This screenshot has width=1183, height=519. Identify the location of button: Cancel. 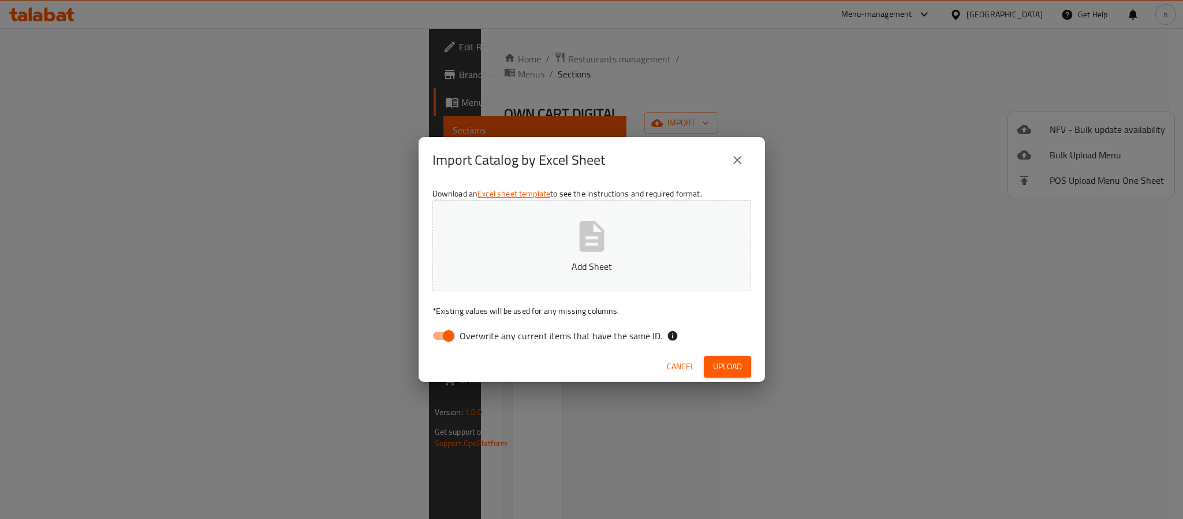
(681, 366).